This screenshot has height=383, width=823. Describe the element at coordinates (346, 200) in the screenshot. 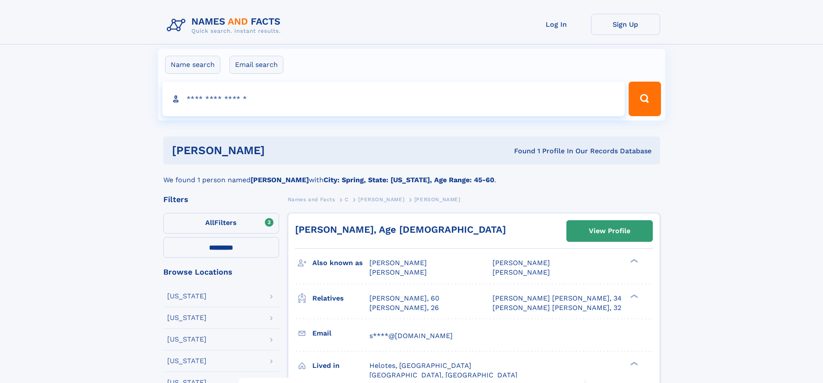

I see `span: C` at that location.